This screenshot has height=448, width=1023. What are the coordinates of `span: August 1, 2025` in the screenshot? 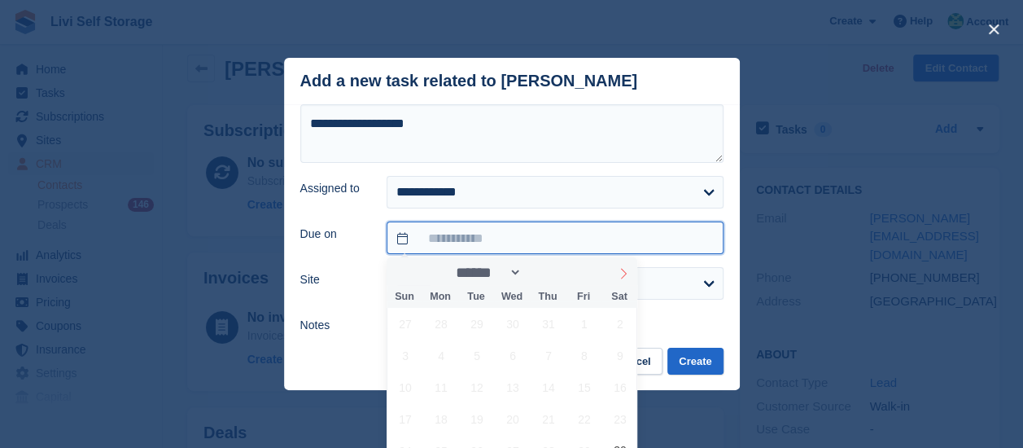 It's located at (584, 323).